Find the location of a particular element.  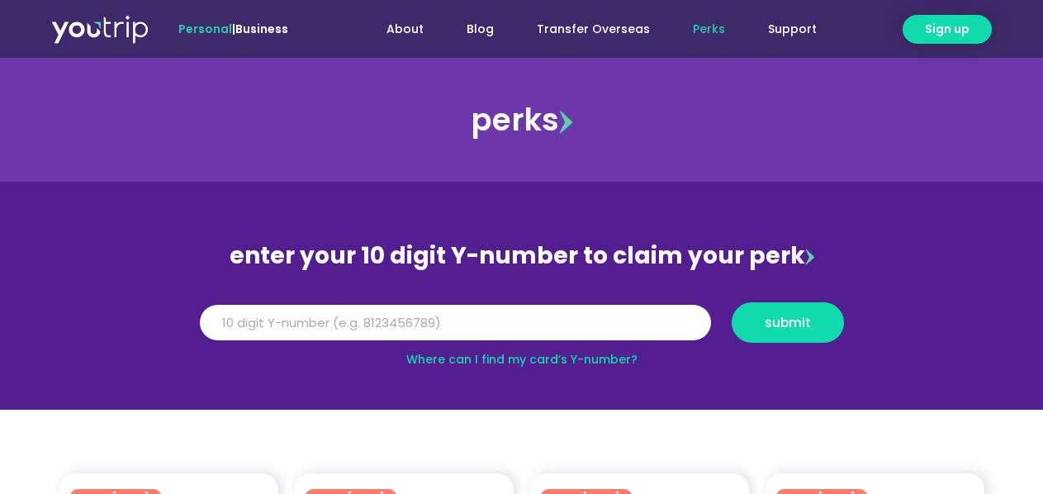

a: Blog is located at coordinates (480, 29).